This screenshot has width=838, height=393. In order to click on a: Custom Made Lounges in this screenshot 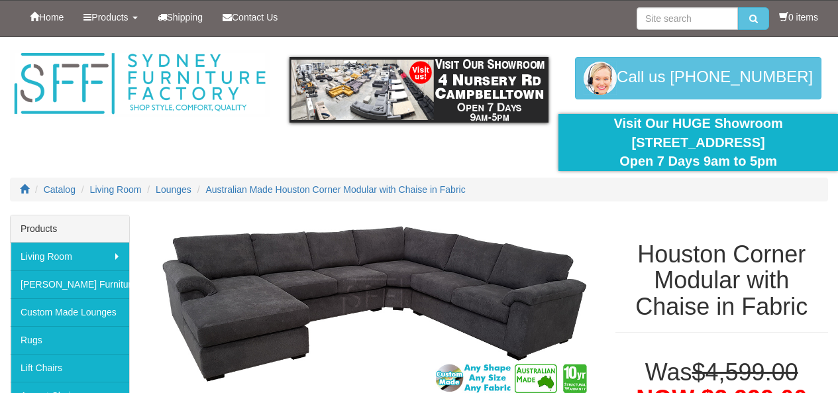, I will do `click(70, 312)`.